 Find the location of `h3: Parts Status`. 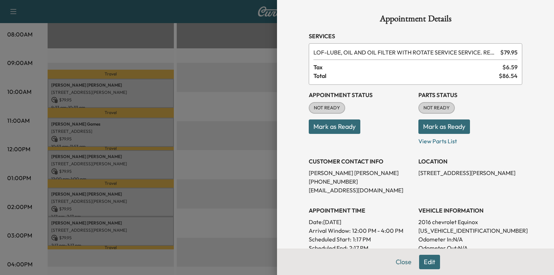

h3: Parts Status is located at coordinates (470, 95).